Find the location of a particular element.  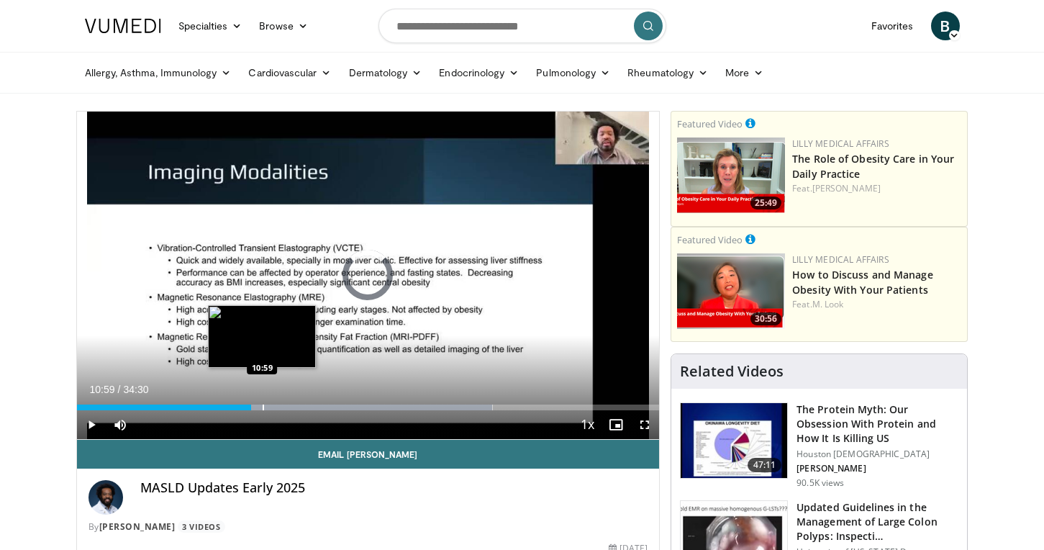

div: Progress Bar is located at coordinates (368, 407).